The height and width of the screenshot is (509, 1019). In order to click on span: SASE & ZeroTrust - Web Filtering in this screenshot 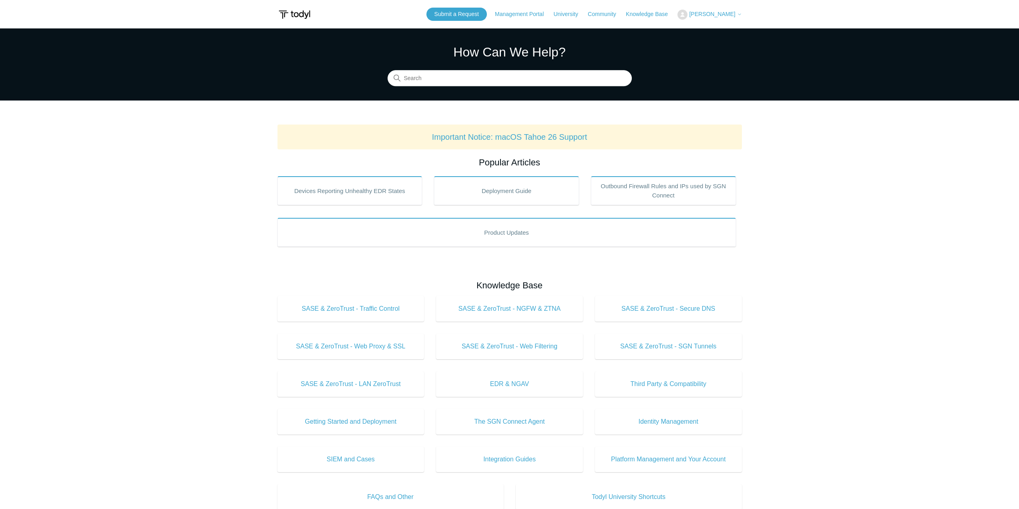, I will do `click(509, 346)`.